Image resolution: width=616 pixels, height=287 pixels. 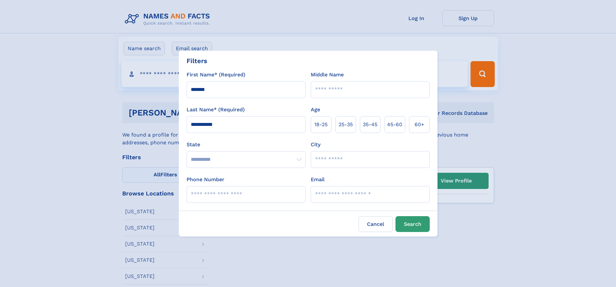 What do you see at coordinates (321, 124) in the screenshot?
I see `span: 18‑25` at bounding box center [321, 124].